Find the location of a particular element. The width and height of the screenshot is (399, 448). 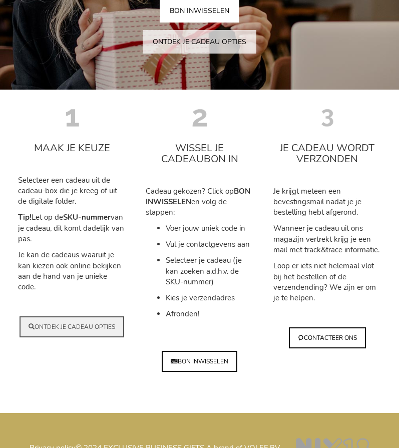

strong: SKU-nummer is located at coordinates (87, 217).